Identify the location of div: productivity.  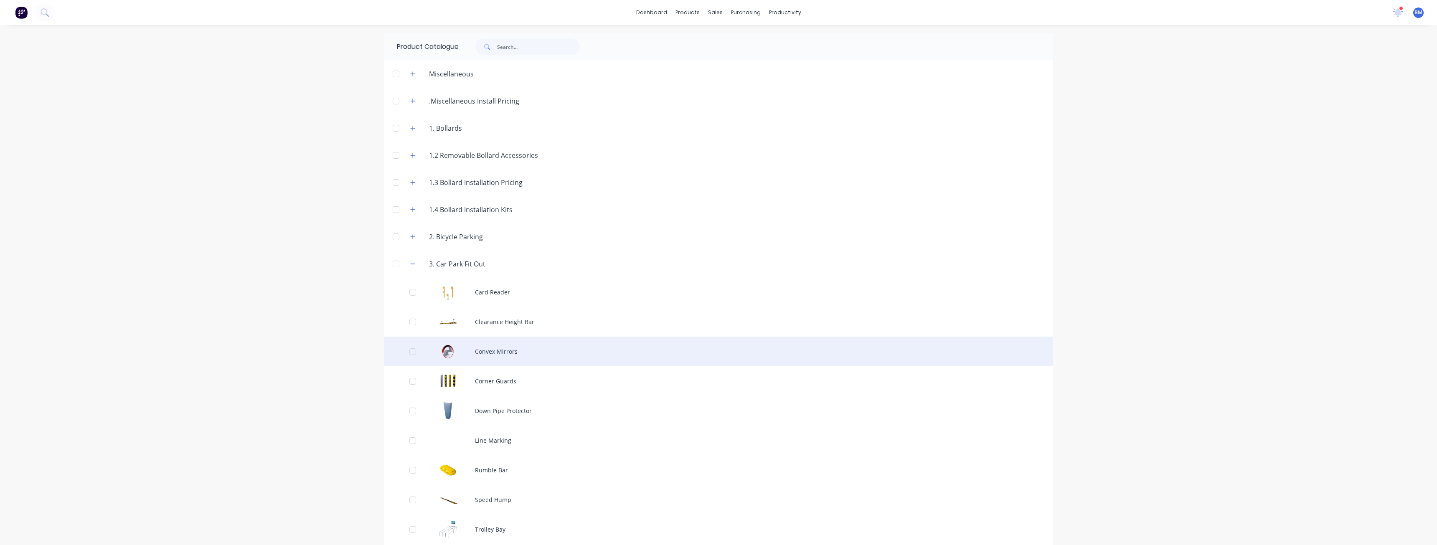
(785, 13).